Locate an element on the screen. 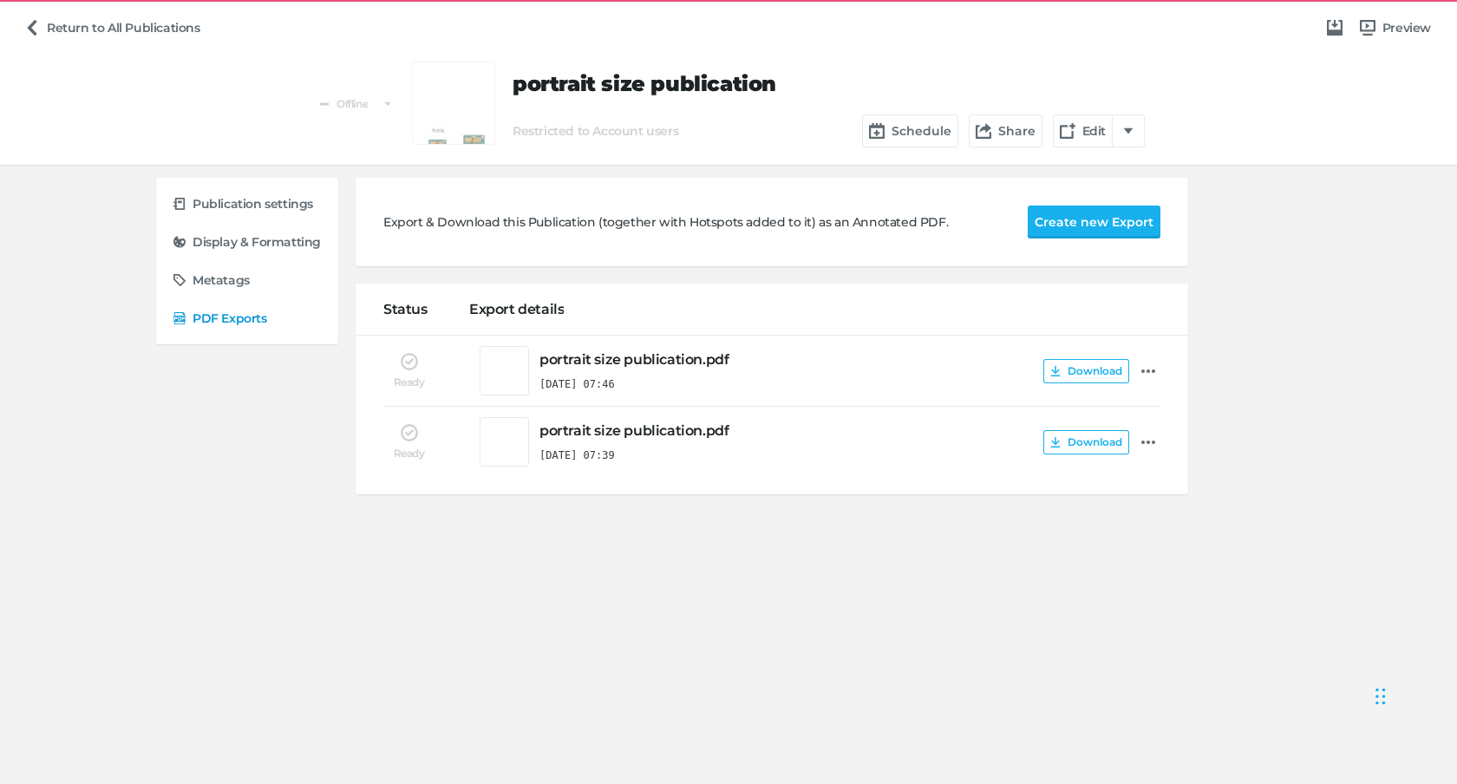  button: Schedule is located at coordinates (910, 131).